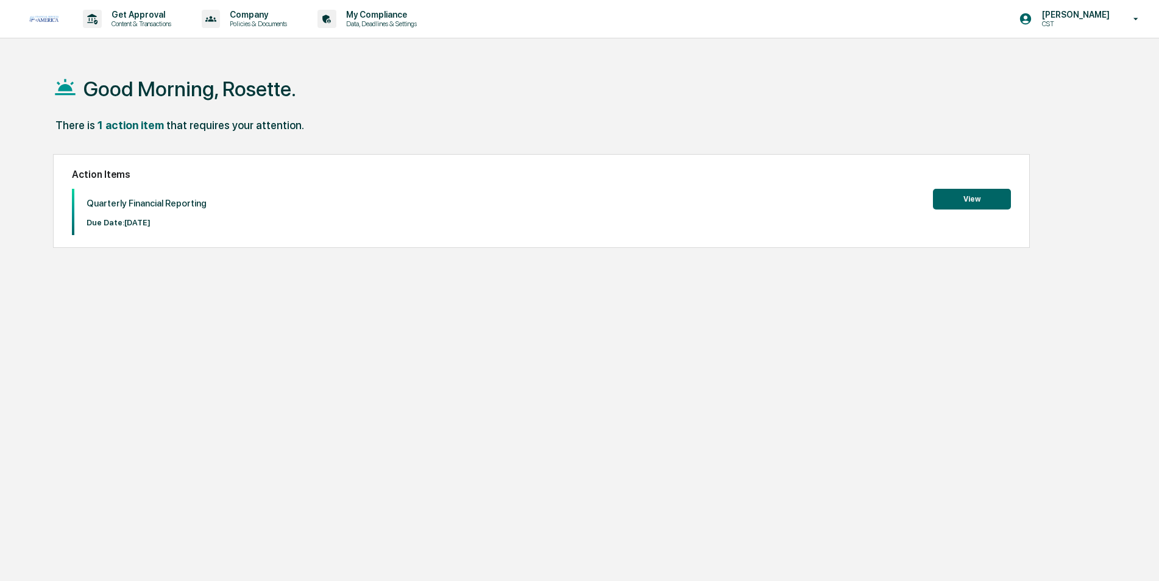 This screenshot has height=581, width=1159. I want to click on p: Content & Transactions, so click(140, 24).